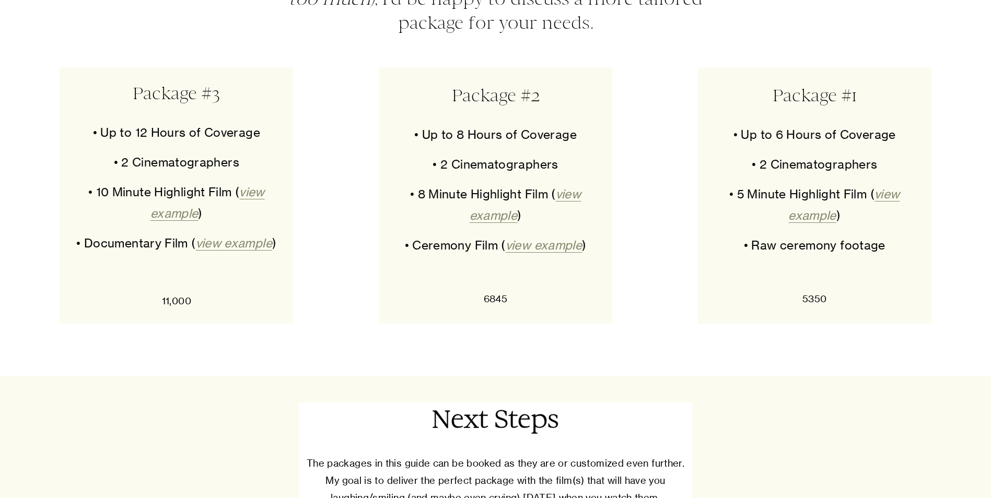  I want to click on p: 6845, so click(495, 299).